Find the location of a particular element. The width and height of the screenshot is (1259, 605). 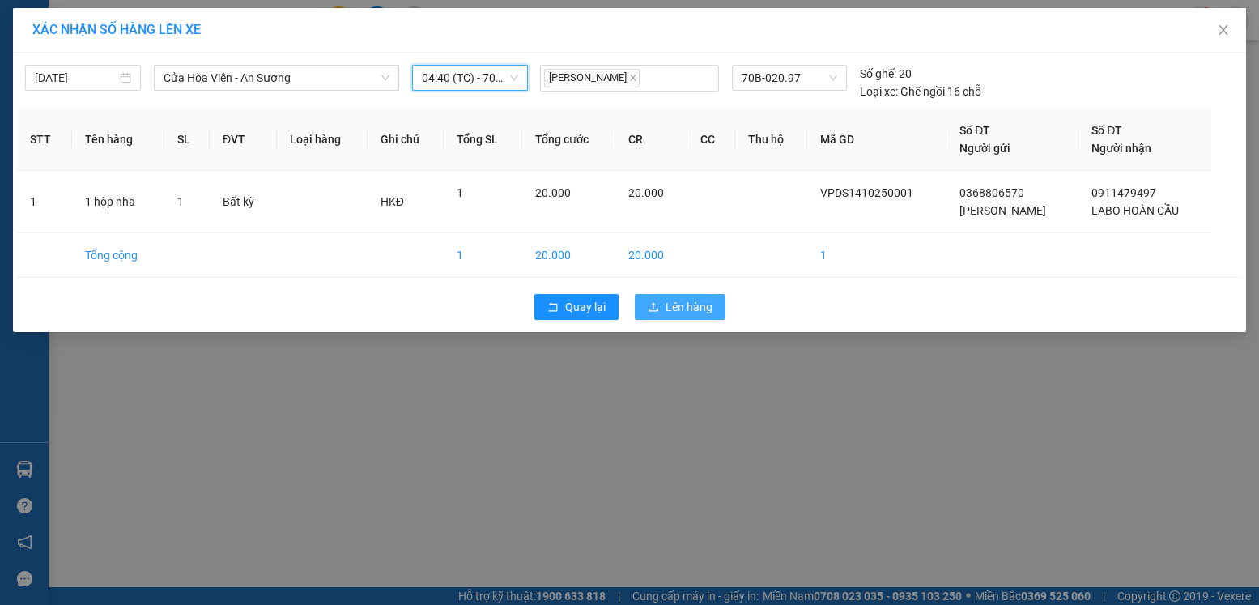

th: Tên hàng is located at coordinates (118, 139).